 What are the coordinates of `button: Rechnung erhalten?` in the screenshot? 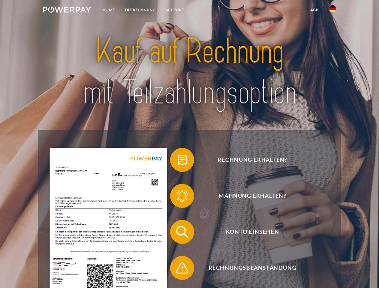 It's located at (248, 160).